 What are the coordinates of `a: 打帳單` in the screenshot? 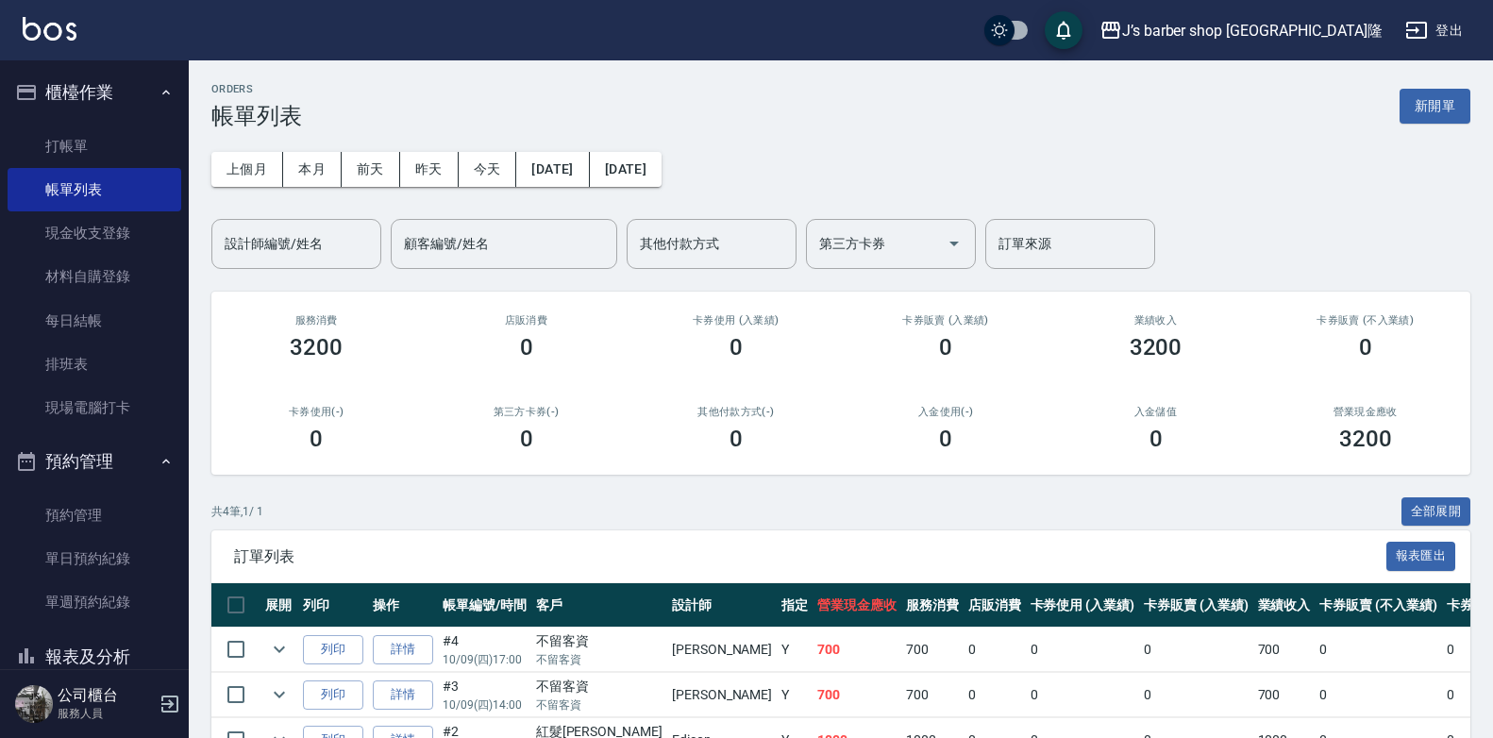 It's located at (94, 146).